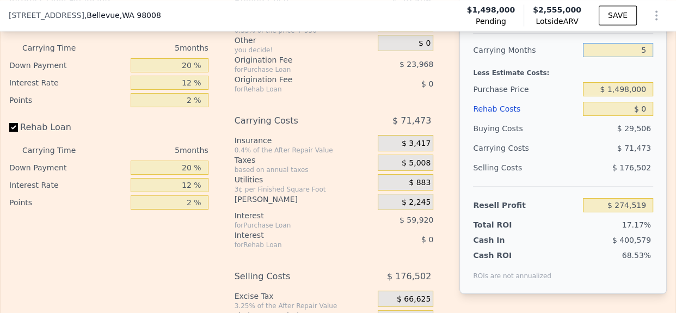 The width and height of the screenshot is (676, 313). I want to click on button: SAVE, so click(618, 15).